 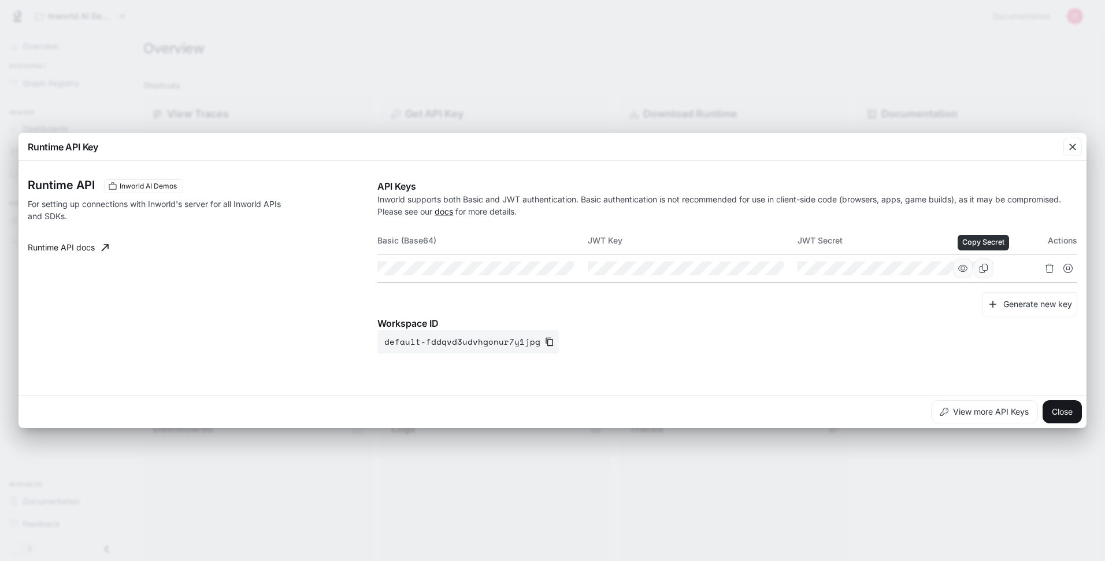 I want to click on p: Runtime API Key, so click(x=63, y=147).